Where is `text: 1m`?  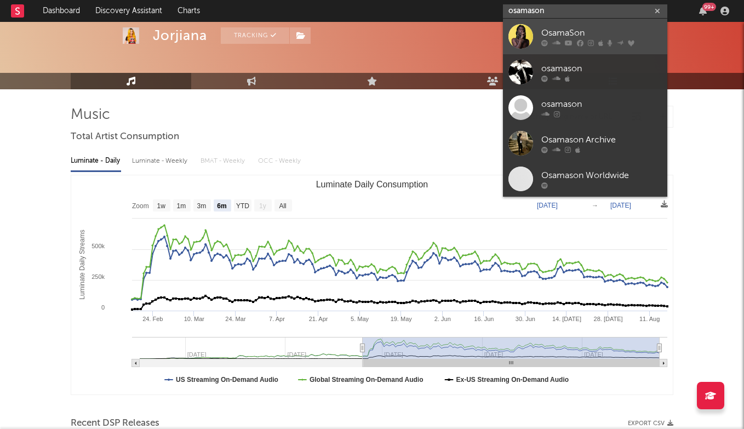 text: 1m is located at coordinates (181, 206).